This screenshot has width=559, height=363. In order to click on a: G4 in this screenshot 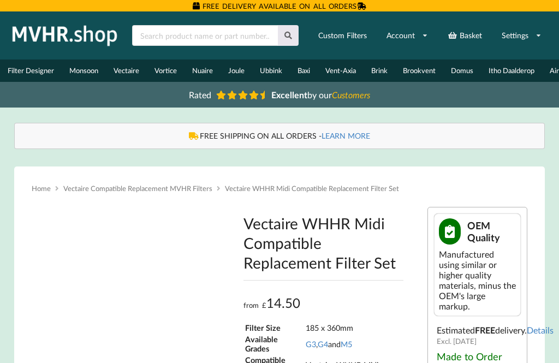, I will do `click(323, 344)`.